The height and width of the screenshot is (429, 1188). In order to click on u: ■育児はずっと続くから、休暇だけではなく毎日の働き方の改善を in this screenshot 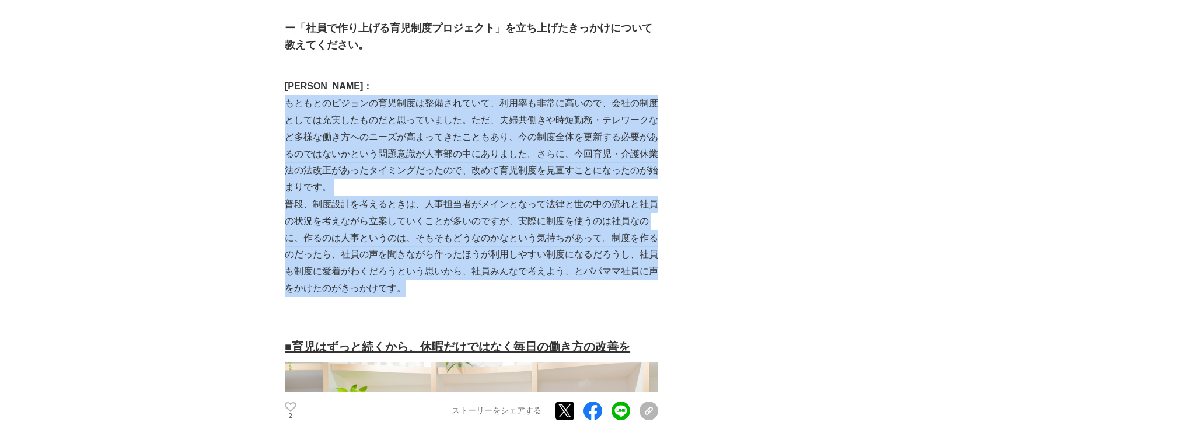, I will do `click(457, 347)`.